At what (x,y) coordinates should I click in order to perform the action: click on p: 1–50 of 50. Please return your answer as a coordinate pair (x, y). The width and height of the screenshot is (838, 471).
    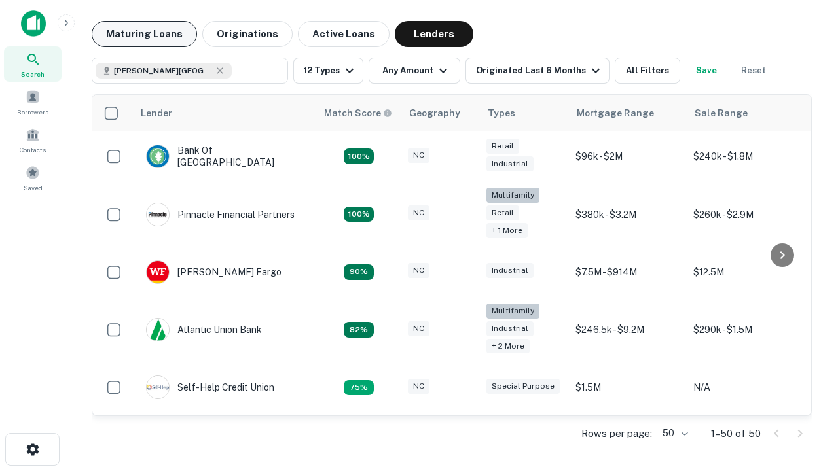
    Looking at the image, I should click on (736, 434).